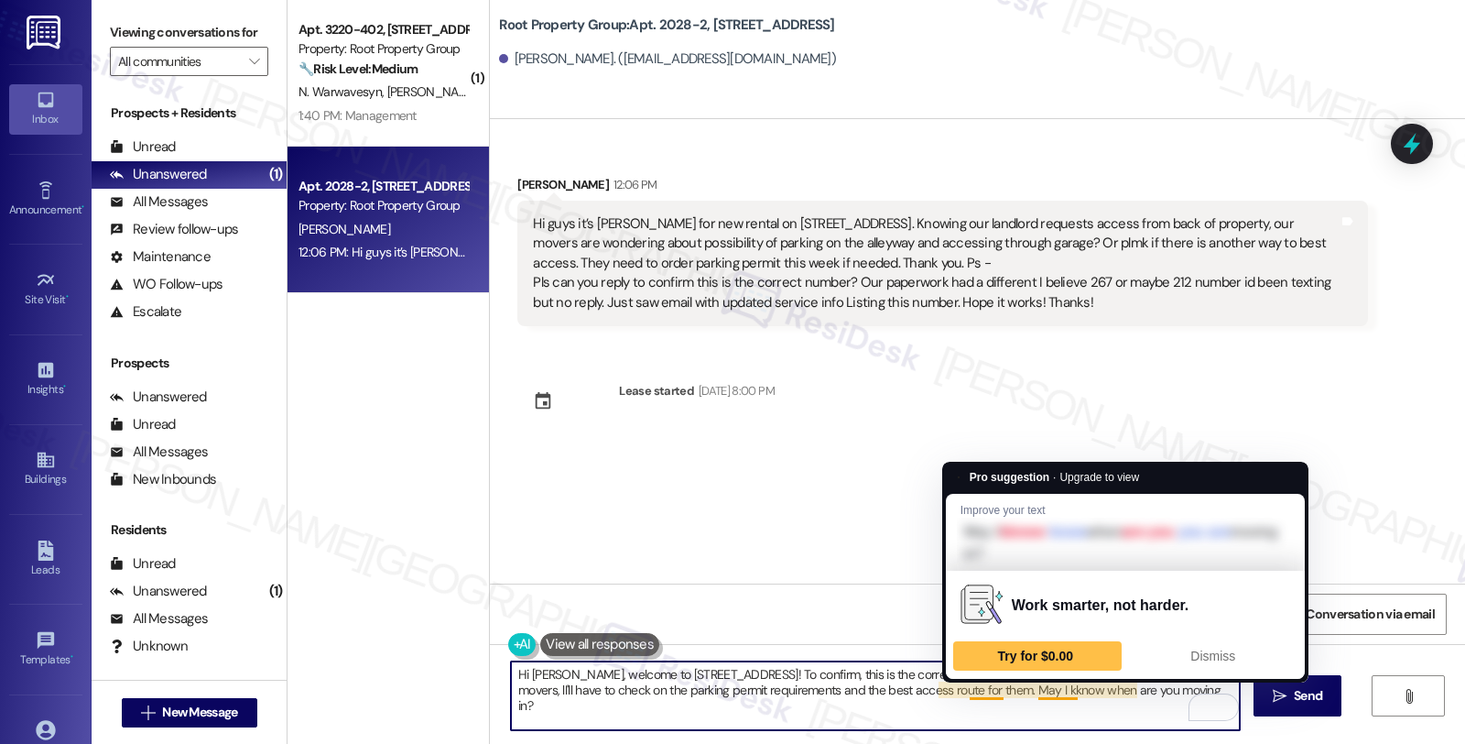  What do you see at coordinates (189, 363) in the screenshot?
I see `div: Prospects` at bounding box center [189, 363].